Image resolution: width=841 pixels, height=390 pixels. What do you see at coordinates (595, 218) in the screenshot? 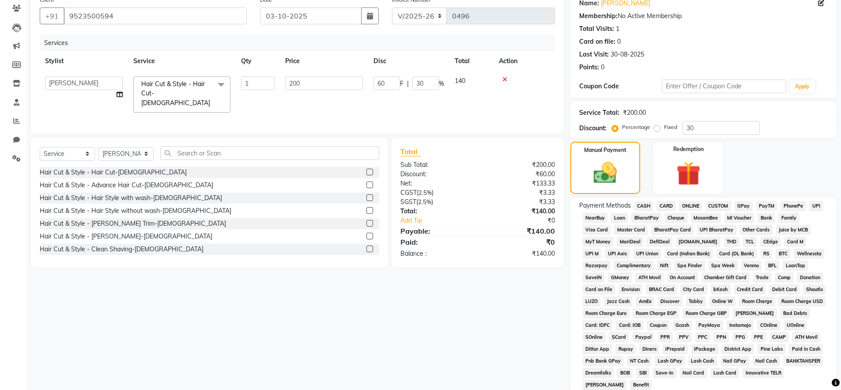
I see `span: NearBuy` at bounding box center [595, 218].